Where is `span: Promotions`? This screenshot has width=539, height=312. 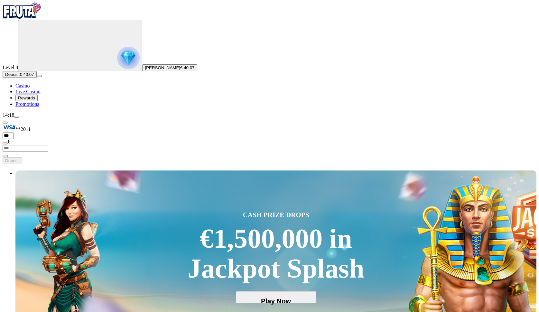
span: Promotions is located at coordinates (27, 104).